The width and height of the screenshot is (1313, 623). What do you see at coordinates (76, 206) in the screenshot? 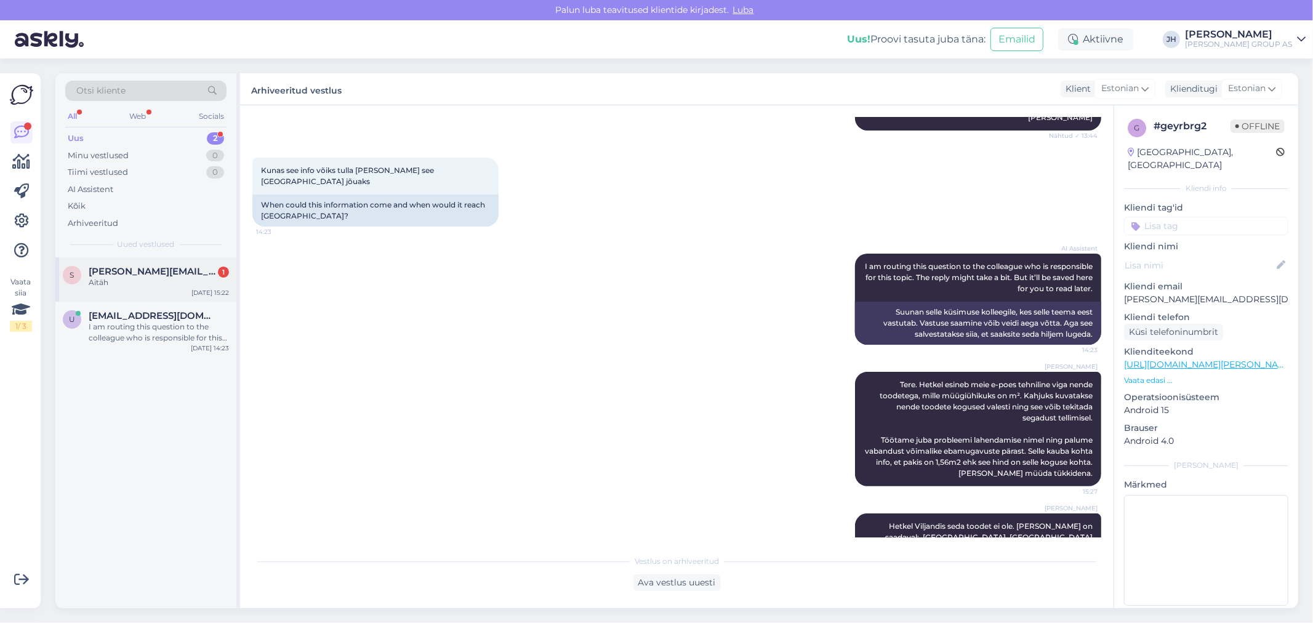
I see `div: Kõik` at bounding box center [76, 206].